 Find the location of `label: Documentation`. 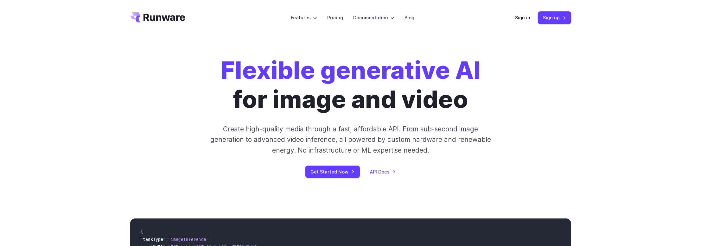

label: Documentation is located at coordinates (374, 17).